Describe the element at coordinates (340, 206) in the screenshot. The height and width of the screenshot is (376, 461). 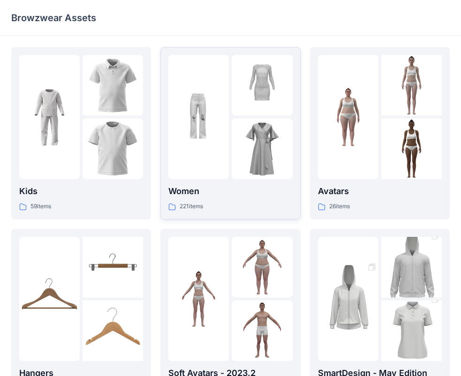
I see `p: 26 items` at that location.